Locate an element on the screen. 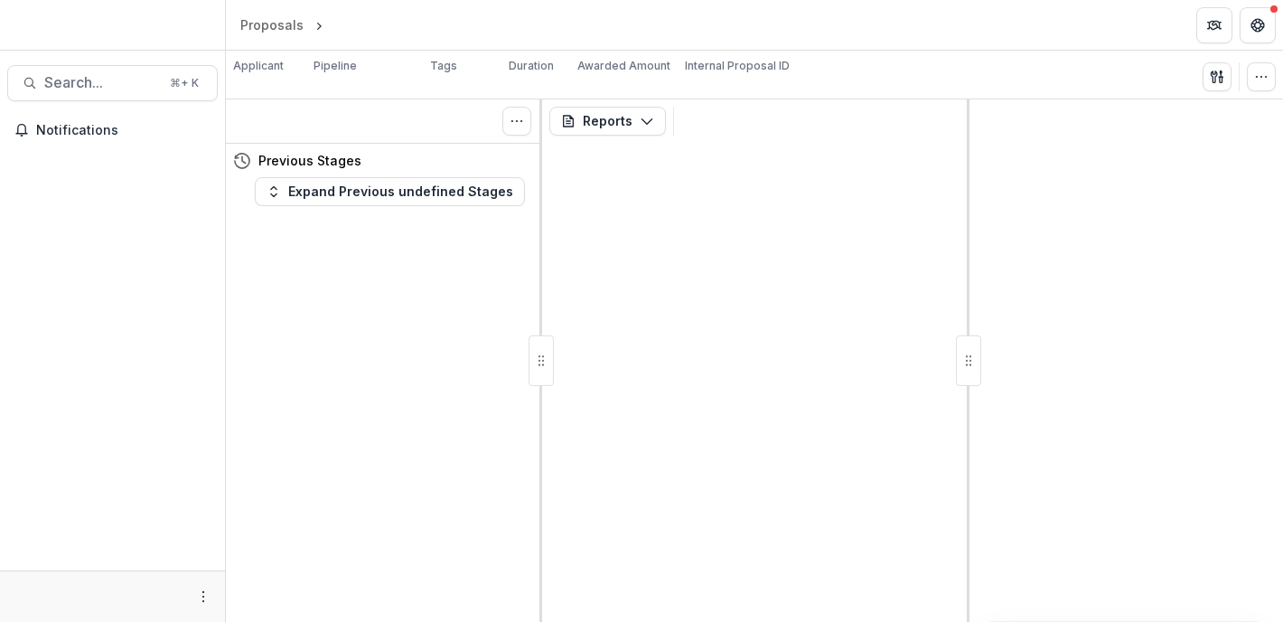  p: Tags is located at coordinates (444, 66).